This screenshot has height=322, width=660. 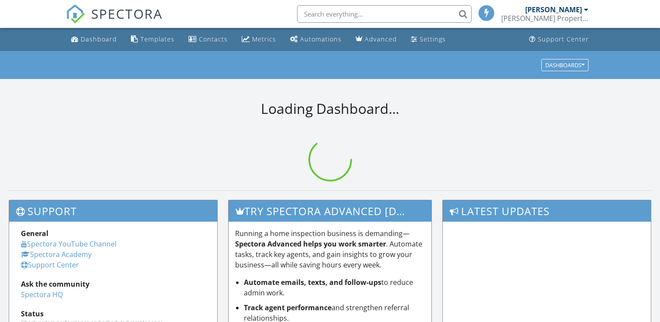 I want to click on div: Support Center, so click(x=563, y=39).